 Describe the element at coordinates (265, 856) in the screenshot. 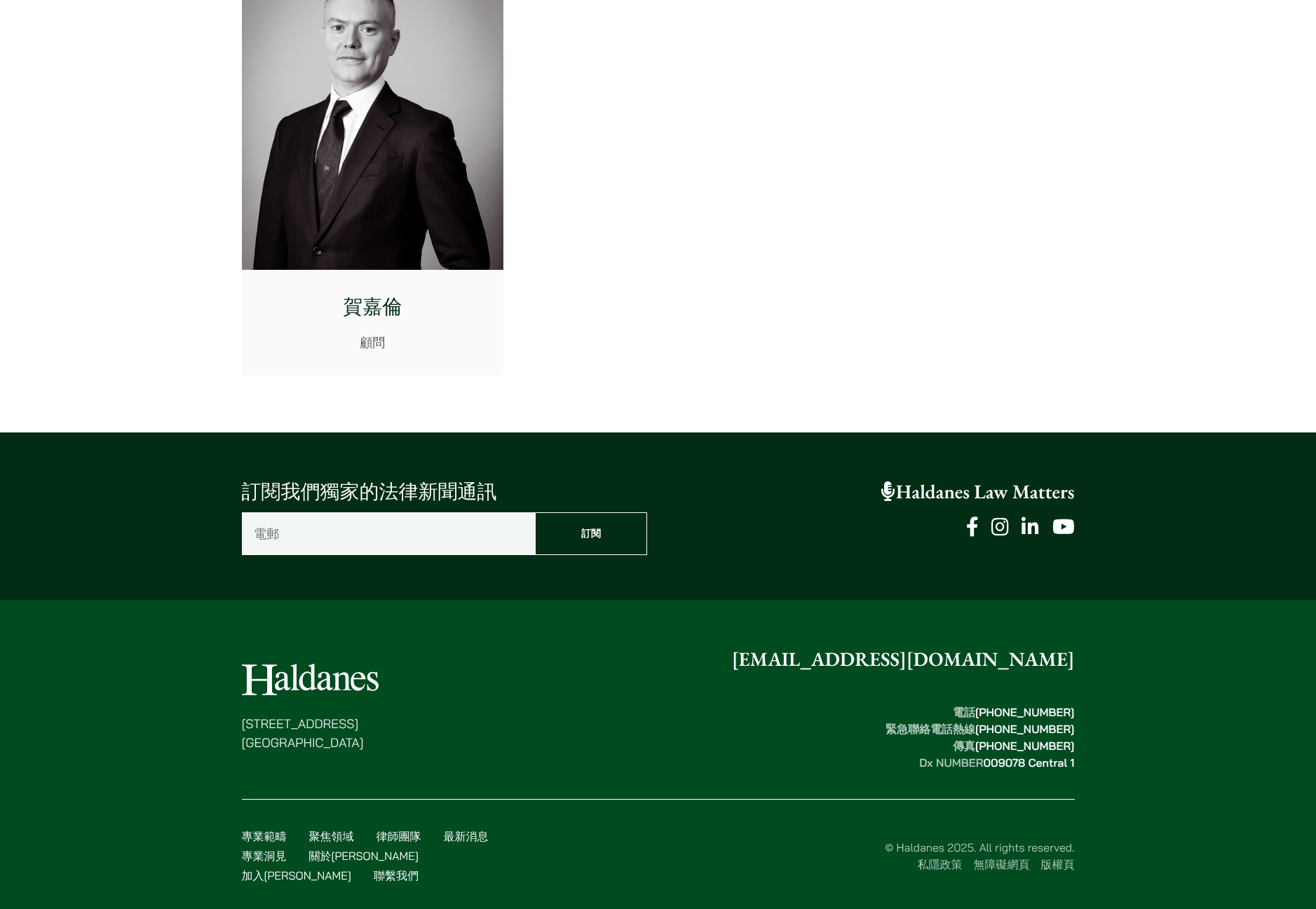

I see `a: 專業洞見` at that location.